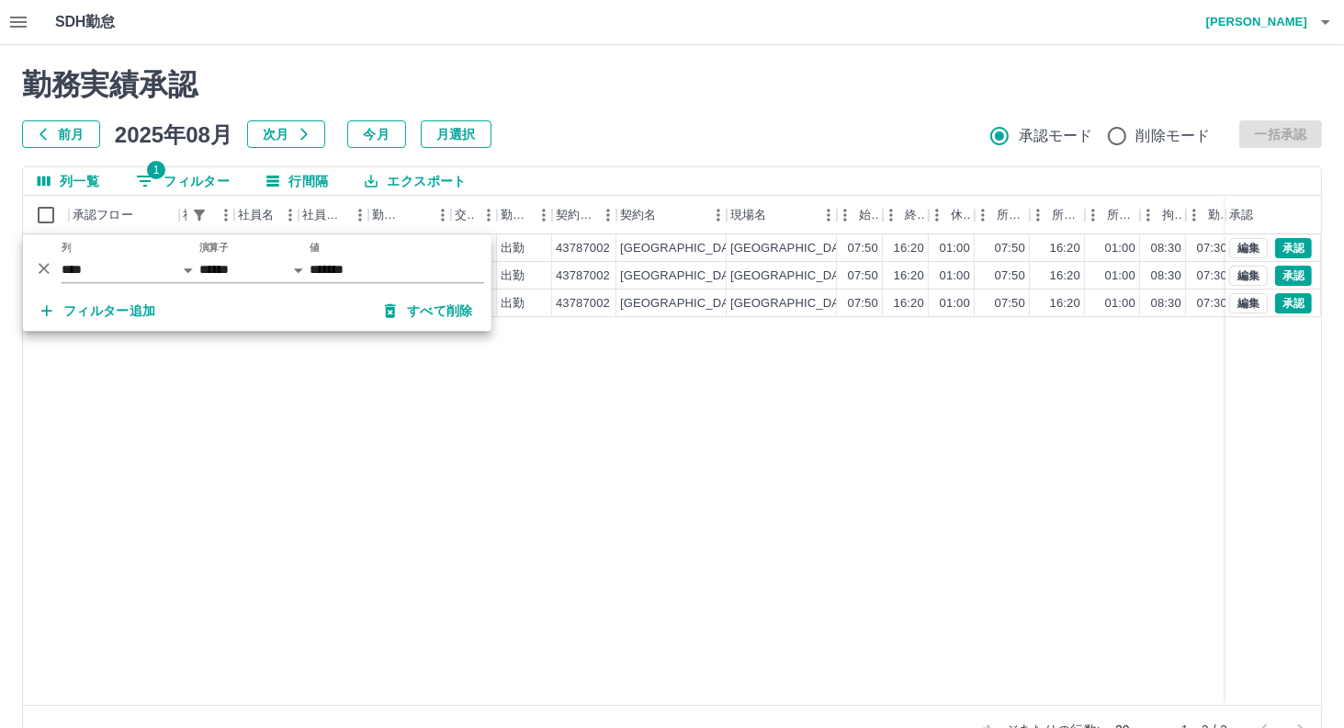  Describe the element at coordinates (377, 134) in the screenshot. I see `button: 今月` at that location.